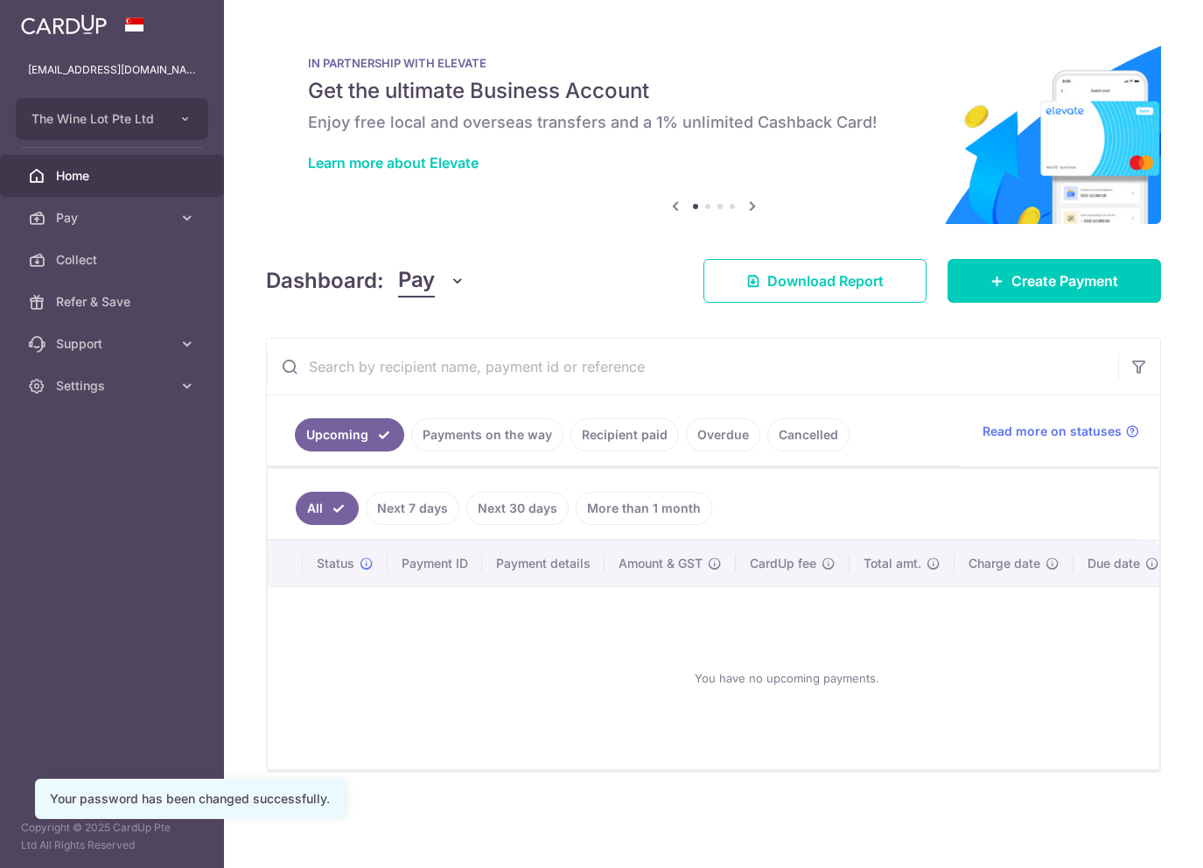  Describe the element at coordinates (625, 435) in the screenshot. I see `a: Recipient paid` at that location.